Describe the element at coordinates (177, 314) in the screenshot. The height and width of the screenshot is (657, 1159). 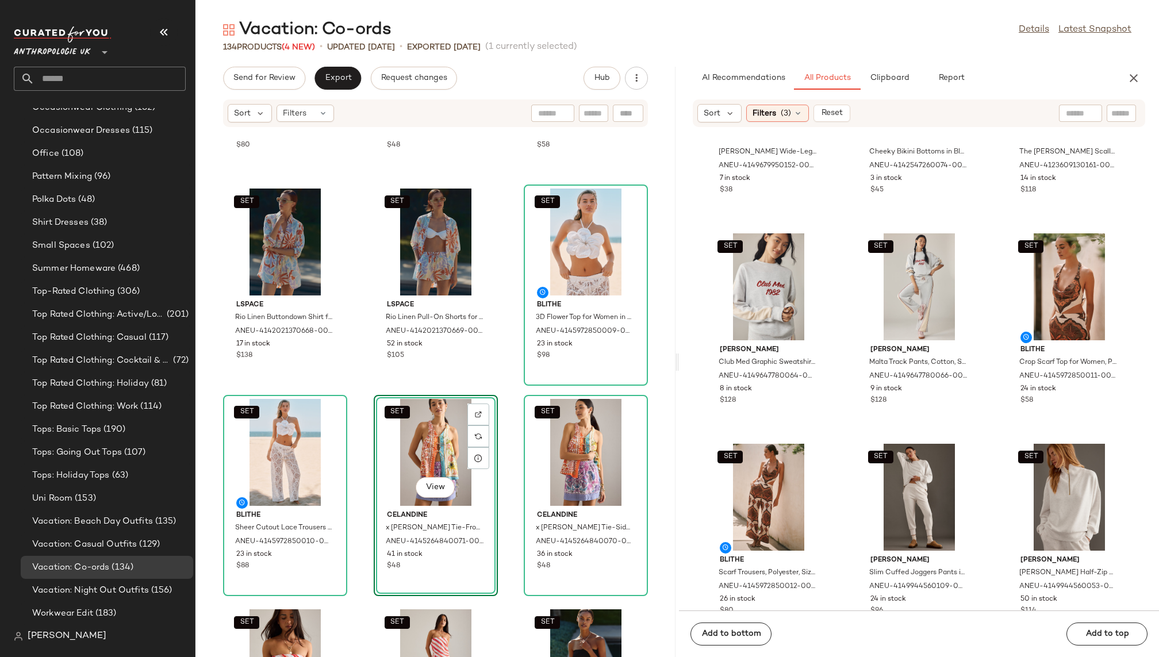
I see `span: (201)` at that location.